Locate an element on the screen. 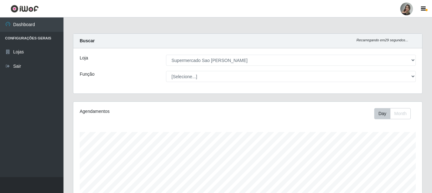 The width and height of the screenshot is (432, 193). button: Month is located at coordinates (401, 113).